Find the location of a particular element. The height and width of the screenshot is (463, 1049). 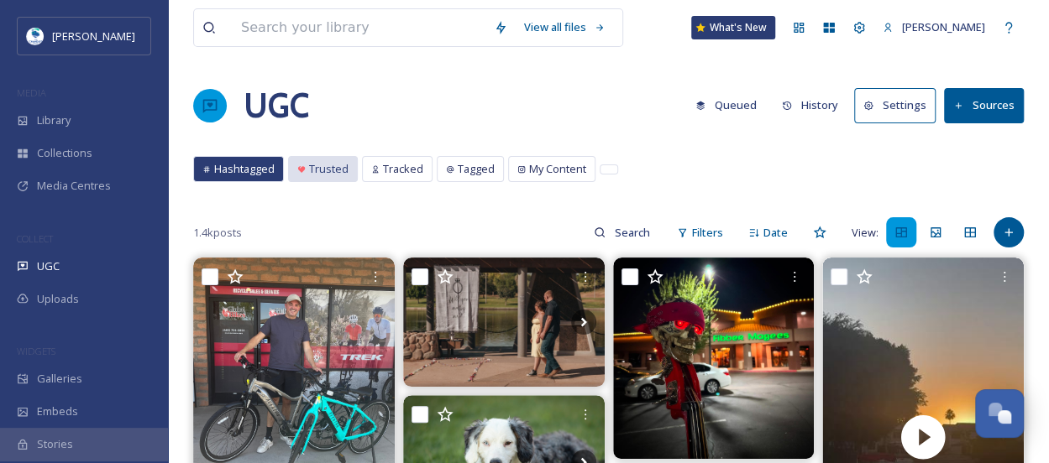

span: Hashtagged is located at coordinates (244, 169).